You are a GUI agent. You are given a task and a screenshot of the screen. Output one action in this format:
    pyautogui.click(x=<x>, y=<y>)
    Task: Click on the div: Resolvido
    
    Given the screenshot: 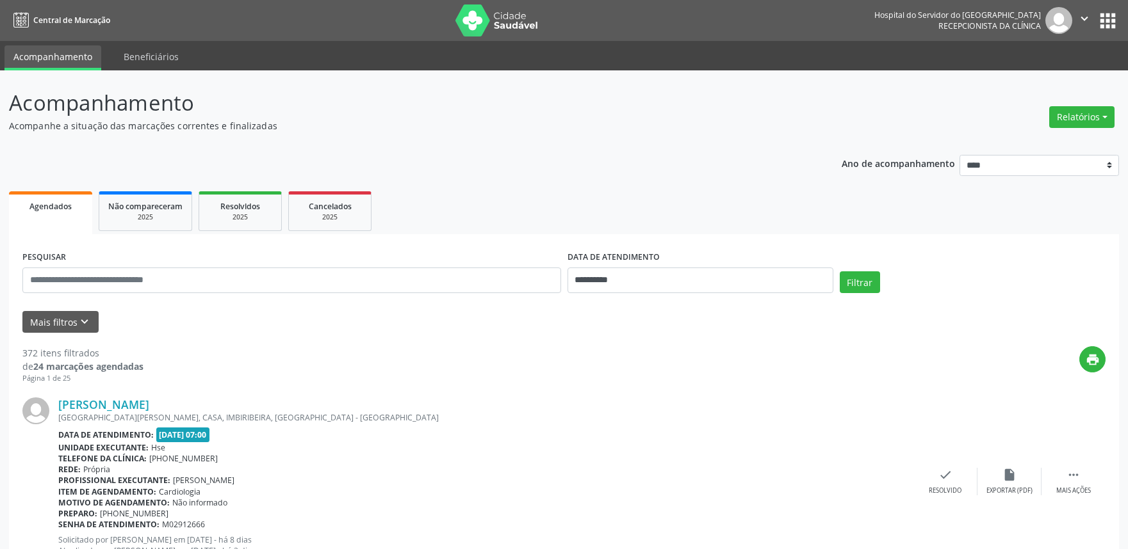 What is the action you would take?
    pyautogui.click(x=944, y=491)
    